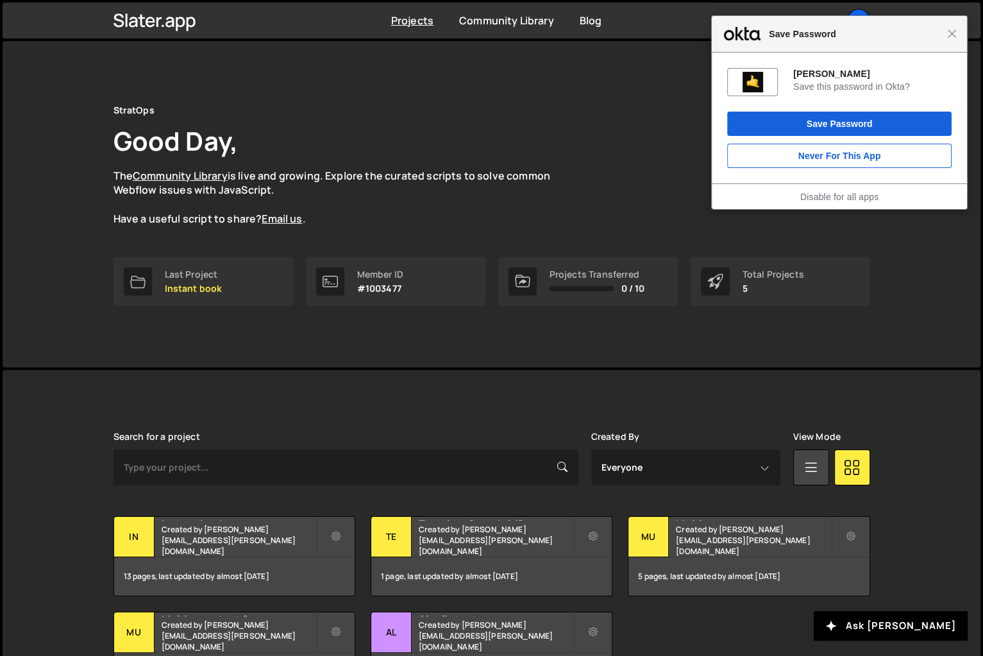 Image resolution: width=983 pixels, height=656 pixels. I want to click on a: Blog, so click(590, 21).